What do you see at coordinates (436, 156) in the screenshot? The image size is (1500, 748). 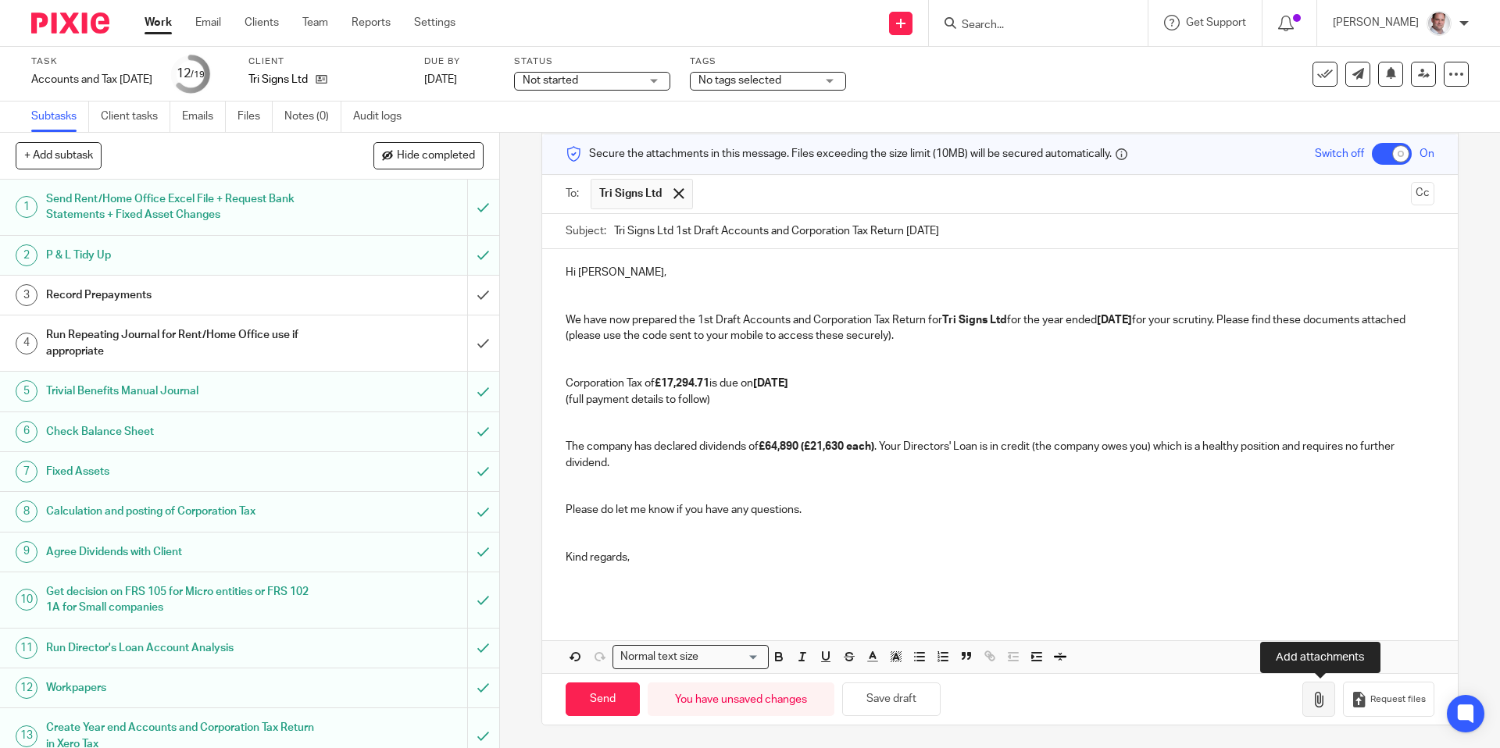 I see `span: Hide completed` at bounding box center [436, 156].